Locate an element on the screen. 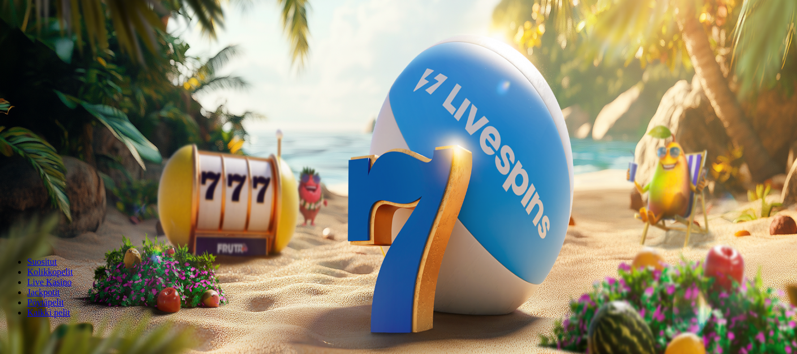 The image size is (797, 354). span: Live Kasino is located at coordinates (49, 282).